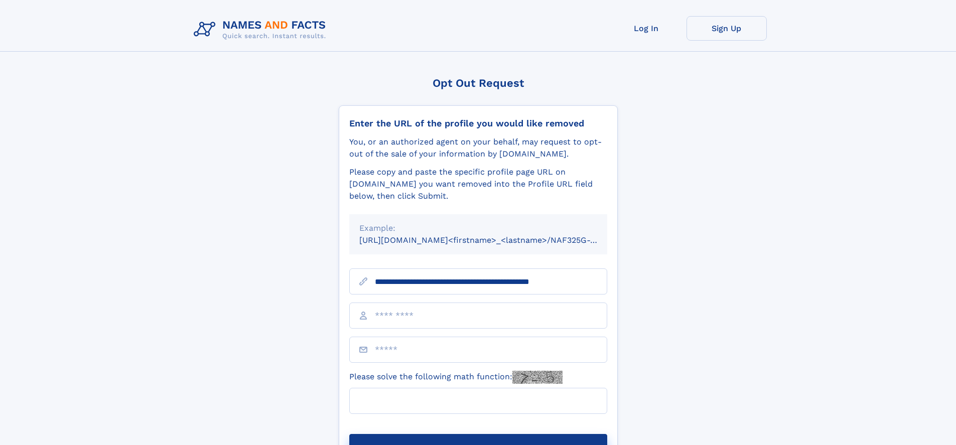 This screenshot has height=445, width=956. What do you see at coordinates (262, 30) in the screenshot?
I see `img: Logo Names and Facts` at bounding box center [262, 30].